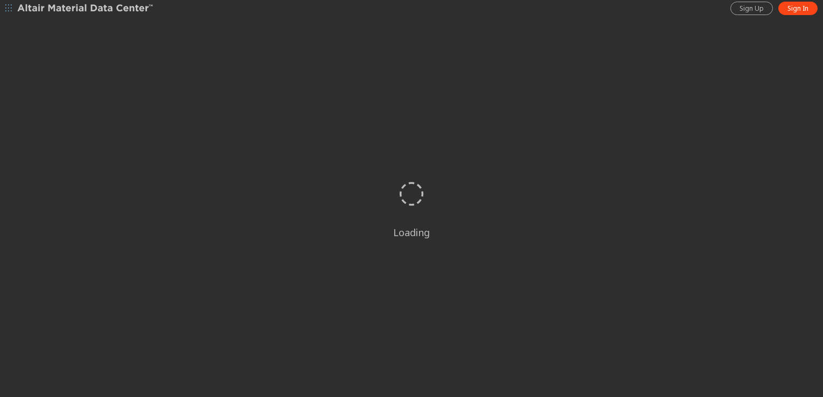  I want to click on div: Loading, so click(411, 233).